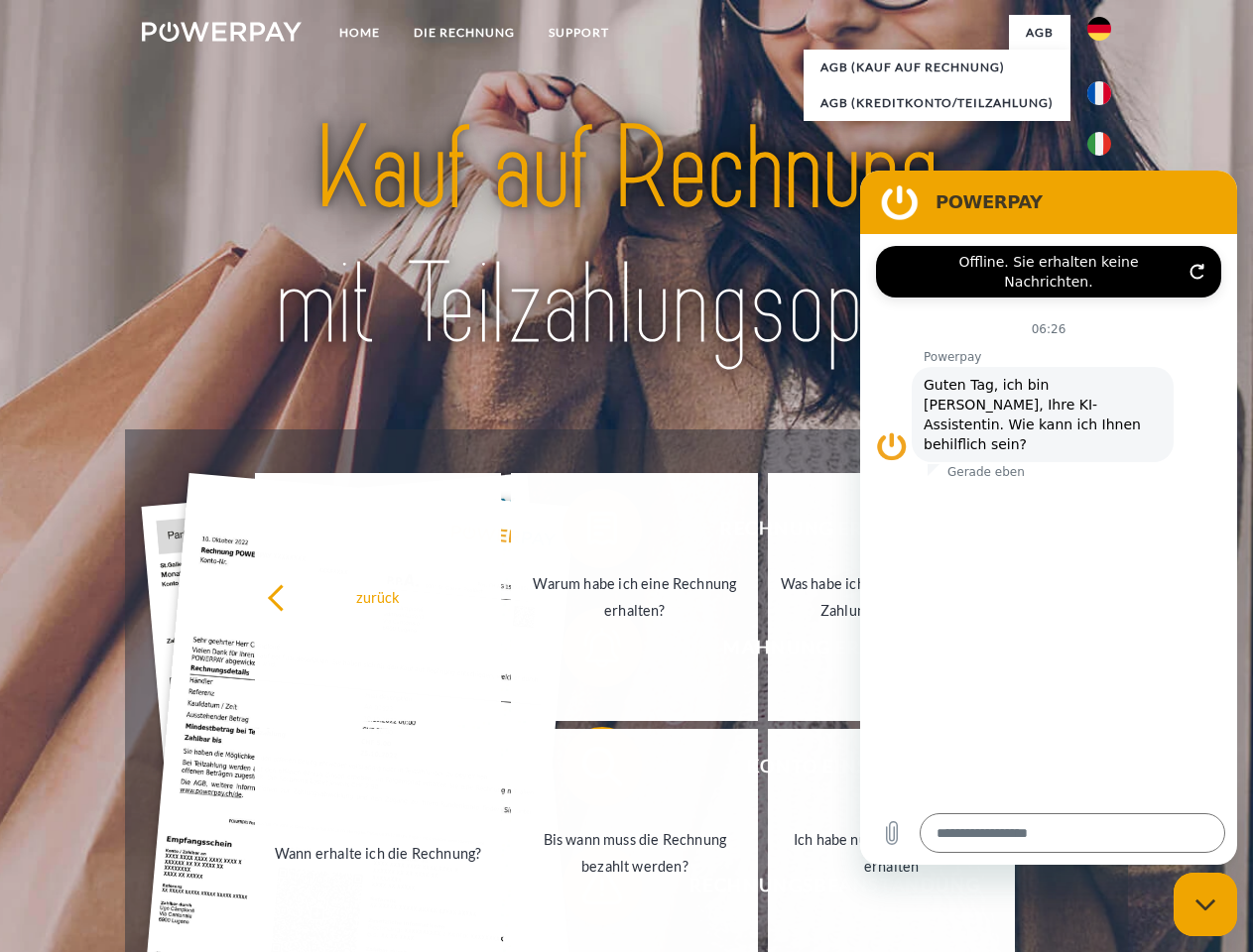 Image resolution: width=1253 pixels, height=952 pixels. I want to click on a: Home, so click(359, 33).